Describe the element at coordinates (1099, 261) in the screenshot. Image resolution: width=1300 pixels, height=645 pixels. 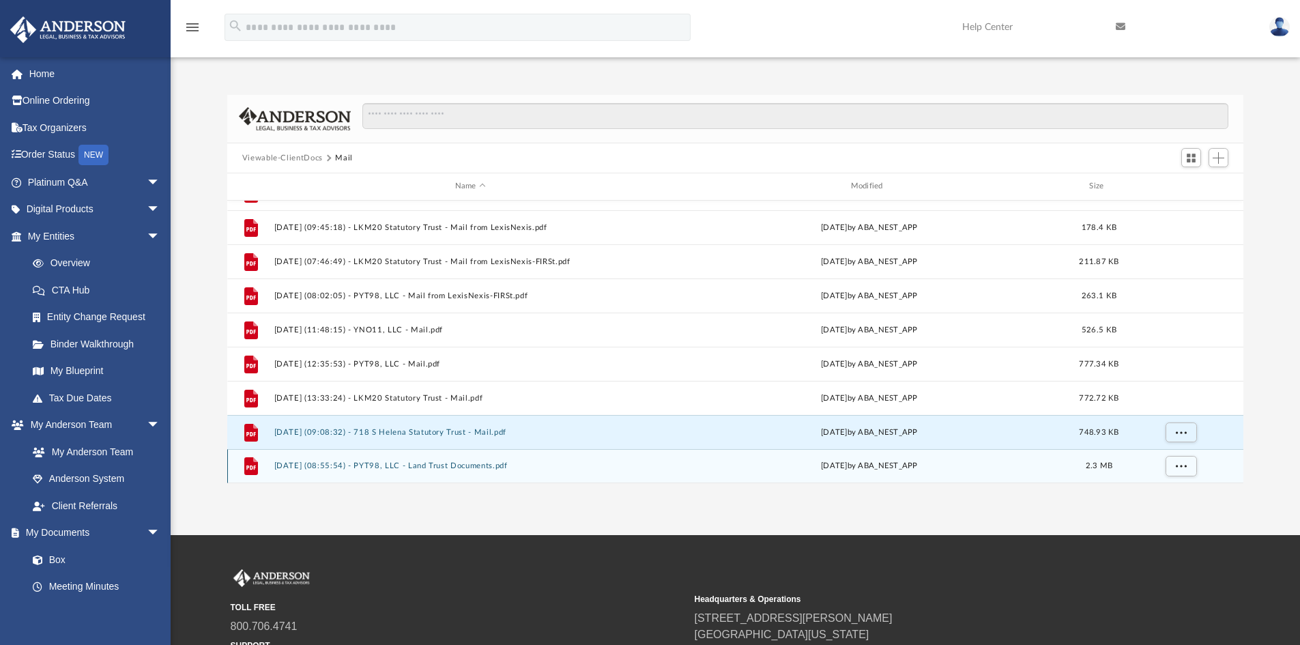
I see `span: 211.87 KB` at that location.